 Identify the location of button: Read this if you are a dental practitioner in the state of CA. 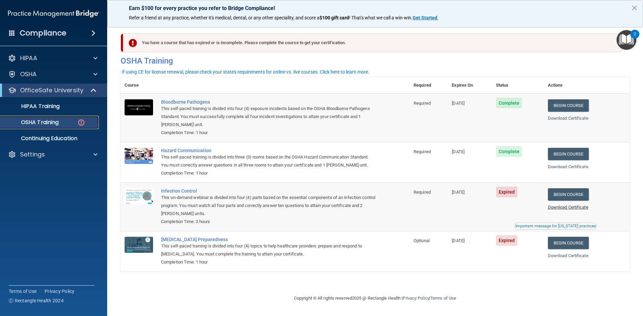
(555, 226).